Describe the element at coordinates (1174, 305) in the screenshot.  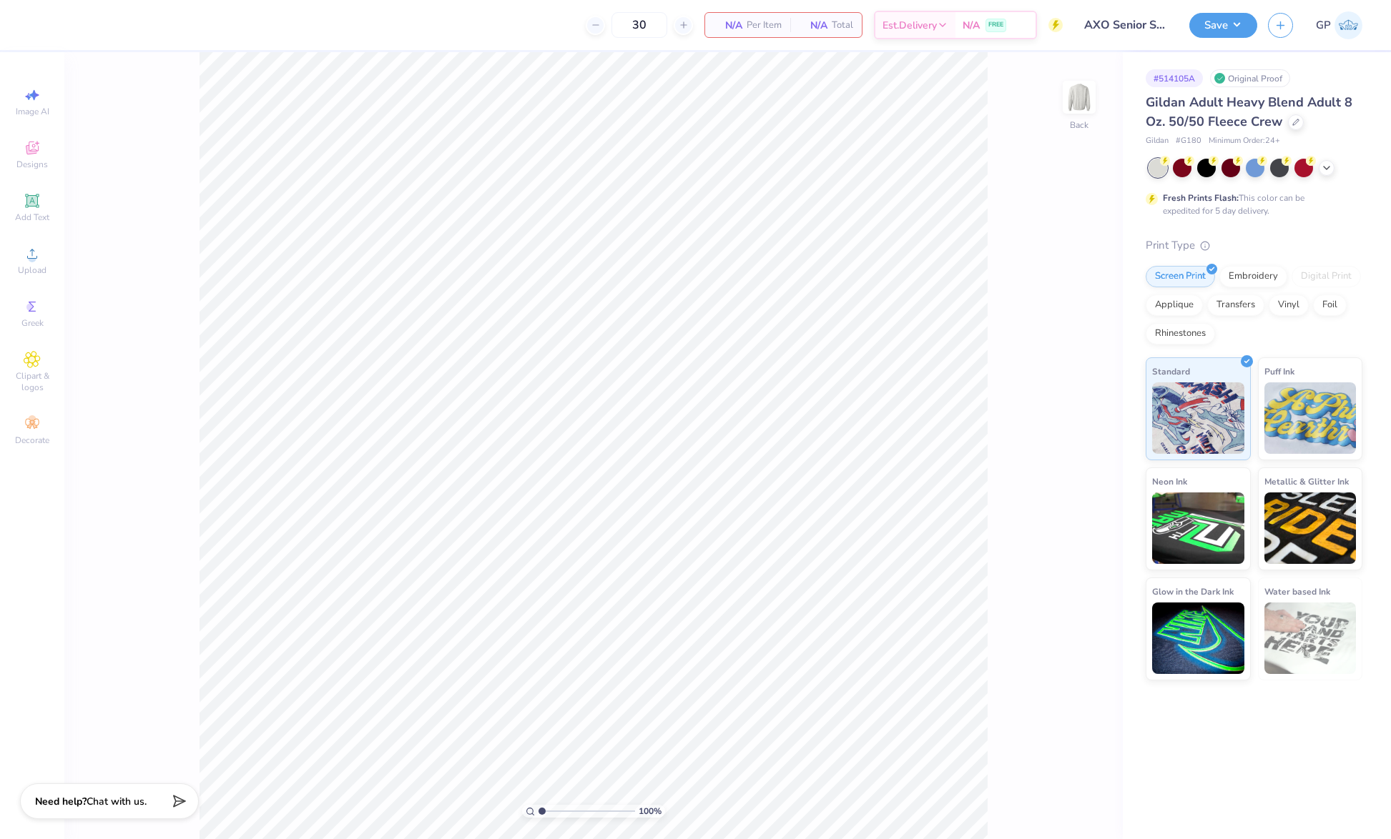
I see `div: Applique` at that location.